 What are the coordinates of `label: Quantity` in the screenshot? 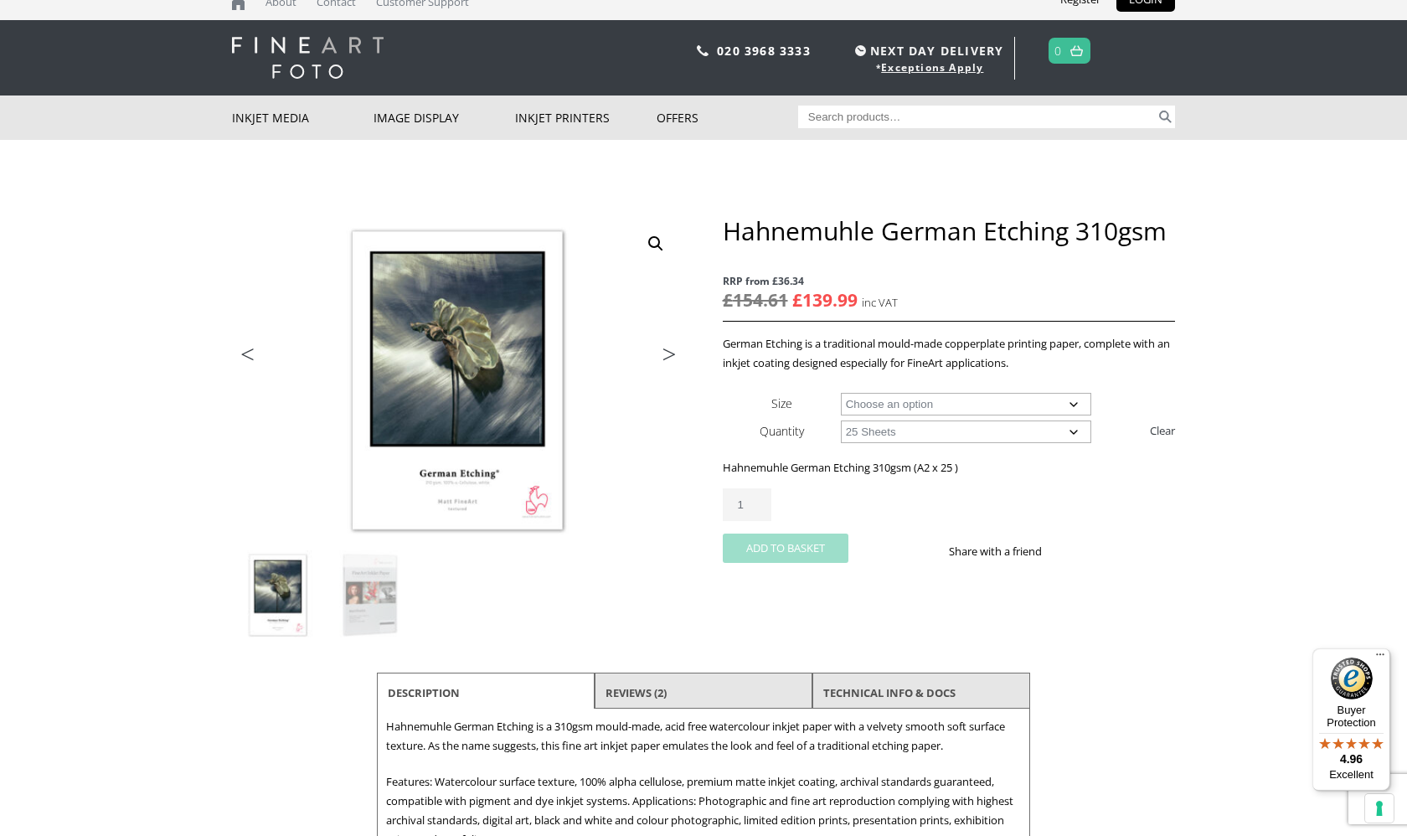 It's located at (781, 430).